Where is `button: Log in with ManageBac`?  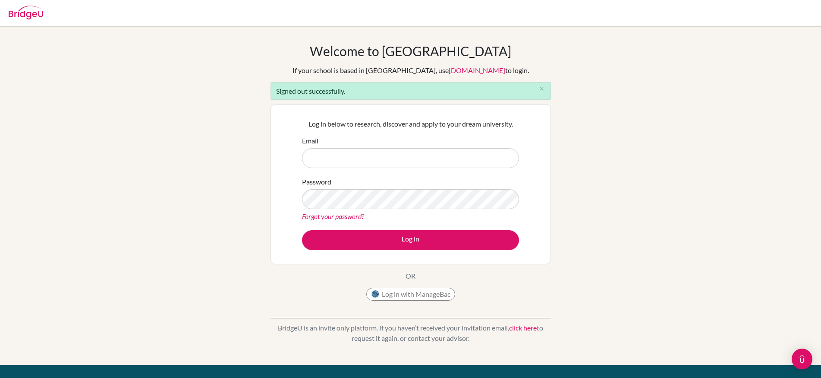
button: Log in with ManageBac is located at coordinates (411, 294).